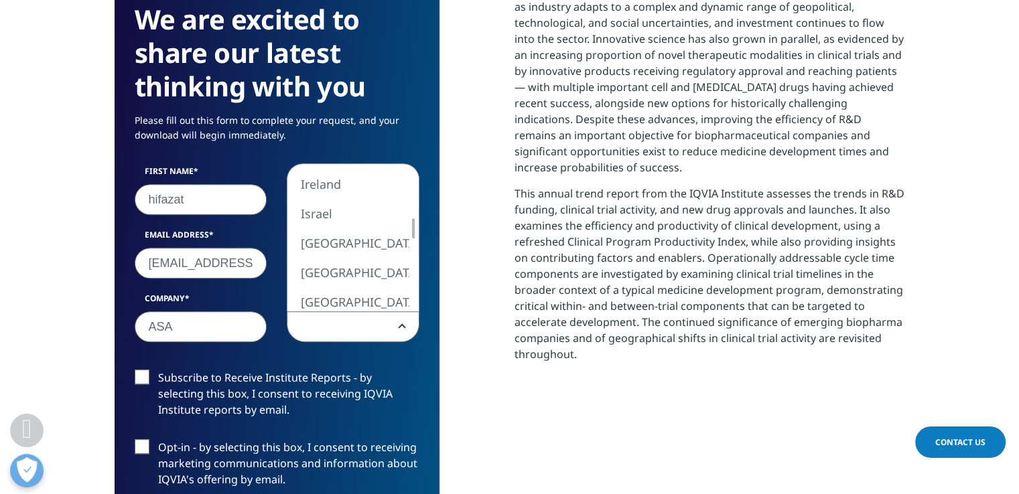 Image resolution: width=1019 pixels, height=494 pixels. Describe the element at coordinates (960, 442) in the screenshot. I see `span: Contact Us` at that location.